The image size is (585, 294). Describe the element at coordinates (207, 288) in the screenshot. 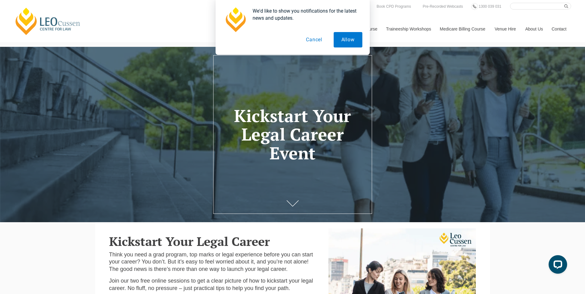

I see `span: . No fluff, no pressure – just practical tips to help you find your path.` at that location.